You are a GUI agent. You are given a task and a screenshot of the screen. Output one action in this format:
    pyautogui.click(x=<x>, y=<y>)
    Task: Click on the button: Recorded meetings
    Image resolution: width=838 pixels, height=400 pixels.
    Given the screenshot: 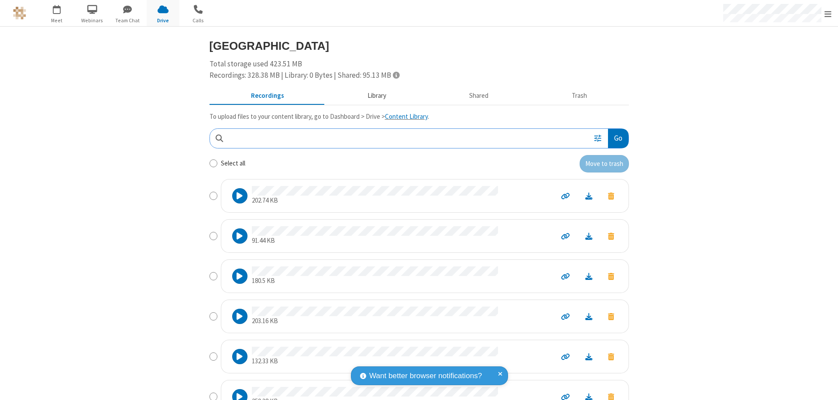 What is the action you would take?
    pyautogui.click(x=268, y=96)
    